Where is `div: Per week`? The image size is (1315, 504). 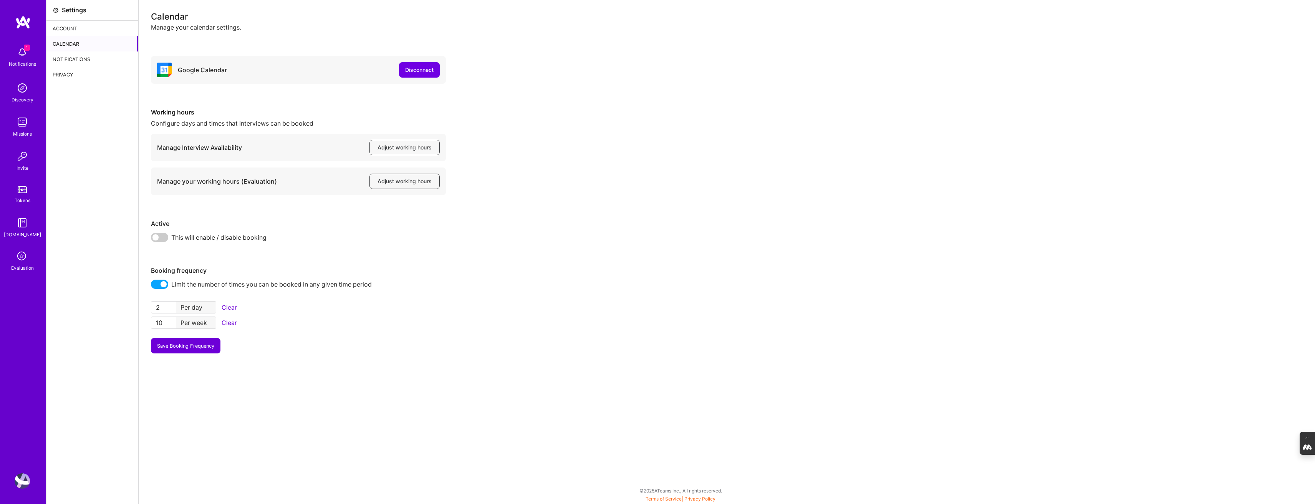 div: Per week is located at coordinates (196, 323).